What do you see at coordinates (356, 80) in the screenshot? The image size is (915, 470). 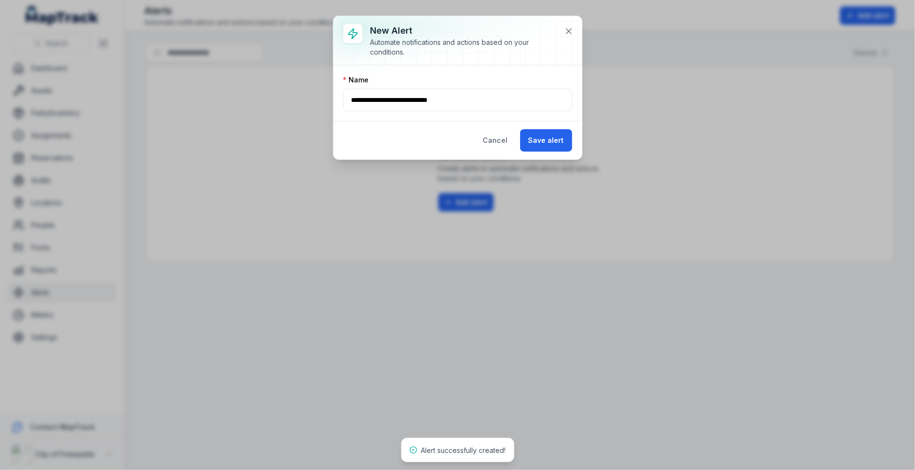 I see `label: Name` at bounding box center [356, 80].